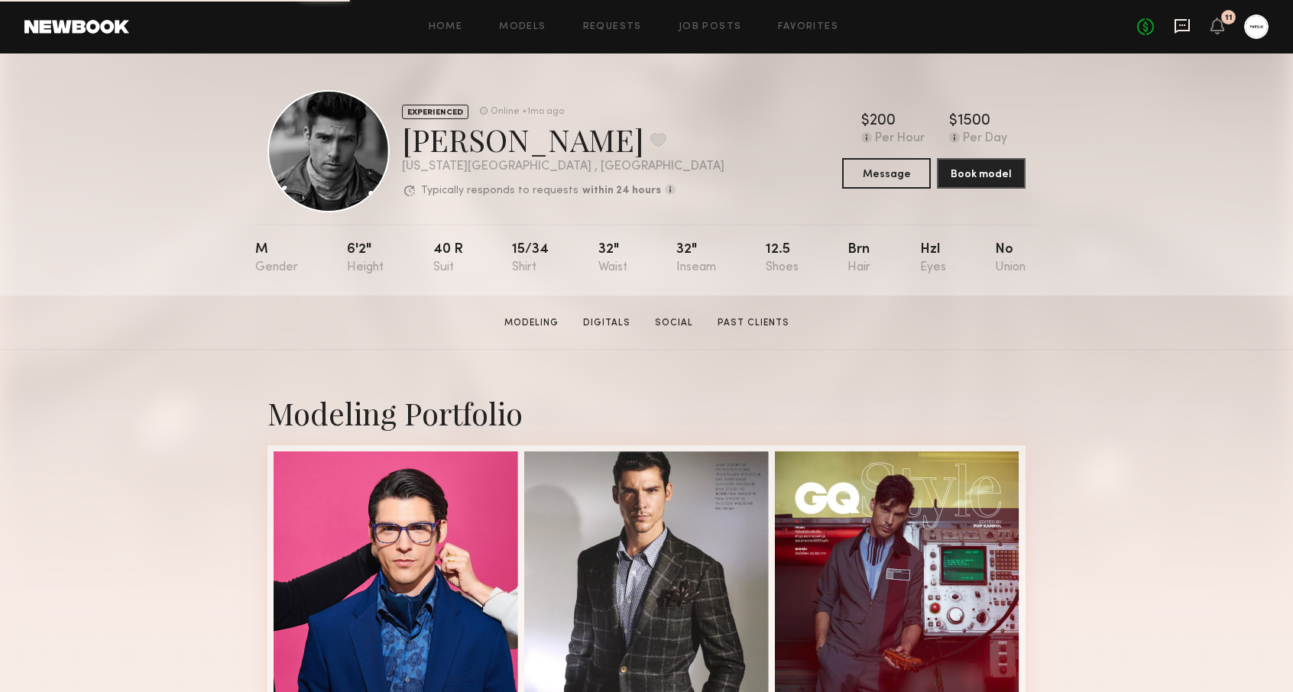 The width and height of the screenshot is (1293, 692). What do you see at coordinates (782, 258) in the screenshot?
I see `div: 12.5` at bounding box center [782, 258].